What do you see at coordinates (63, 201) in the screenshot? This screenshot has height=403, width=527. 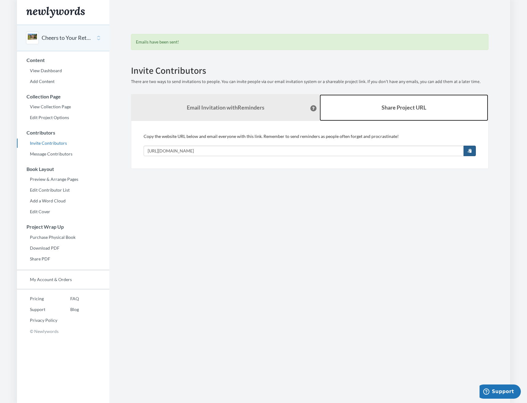 I see `a: Add a Word Cloud` at bounding box center [63, 201].